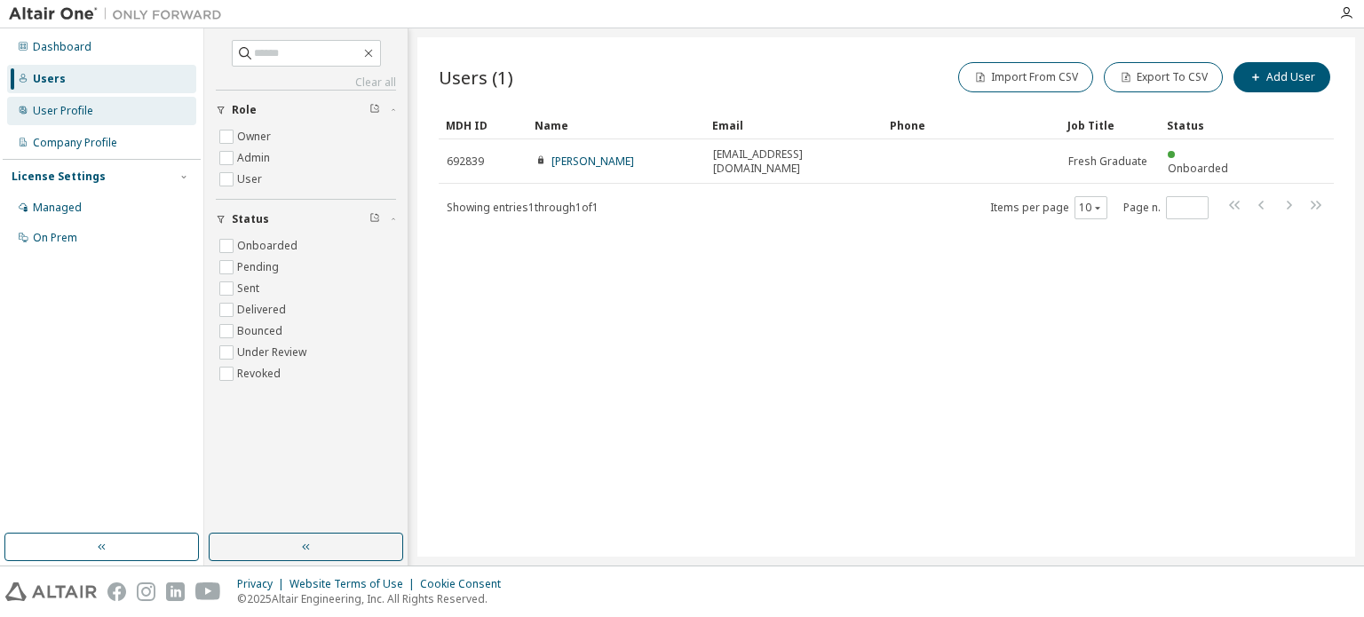 This screenshot has width=1364, height=617. Describe the element at coordinates (55, 238) in the screenshot. I see `div: On Prem` at that location.